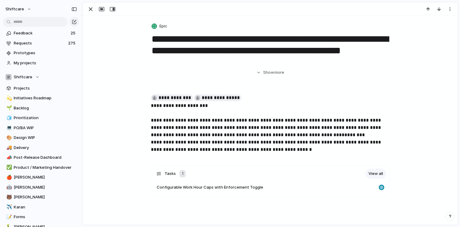 The width and height of the screenshot is (460, 227). What do you see at coordinates (41, 118) in the screenshot?
I see `a: 🧊Prioritization` at bounding box center [41, 118].